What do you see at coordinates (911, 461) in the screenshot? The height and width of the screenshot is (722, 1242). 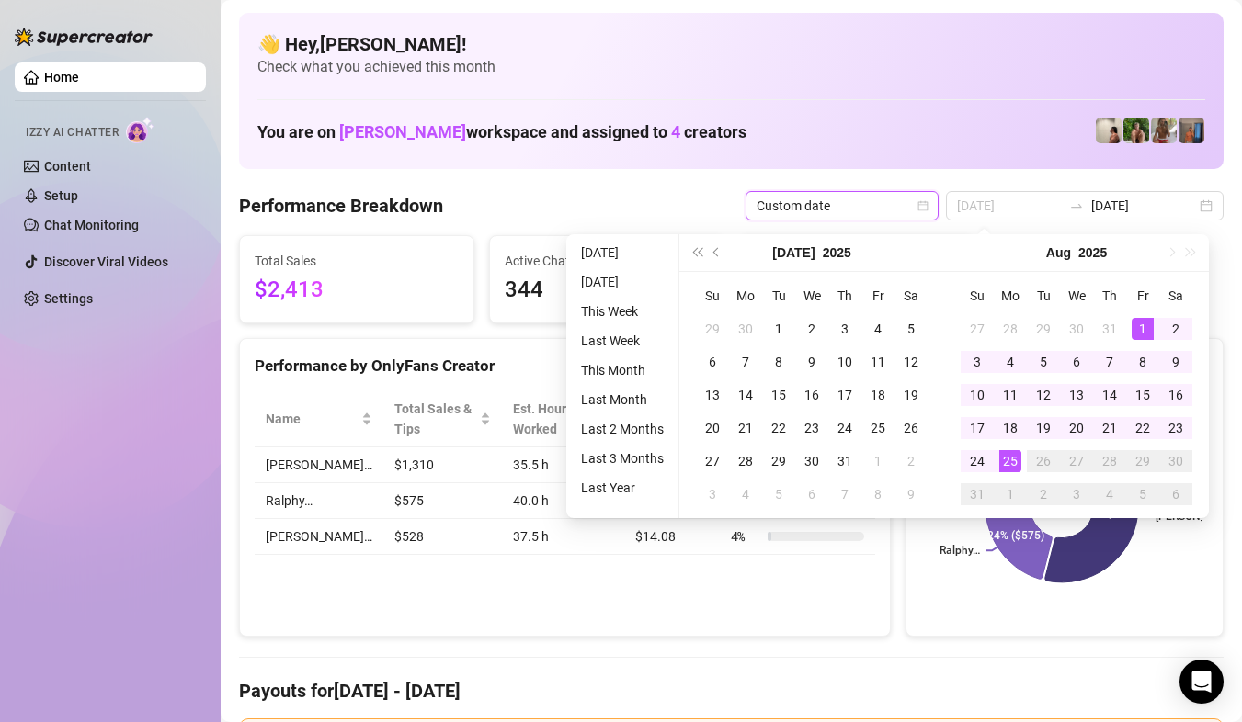 I see `div: 2` at bounding box center [911, 461].